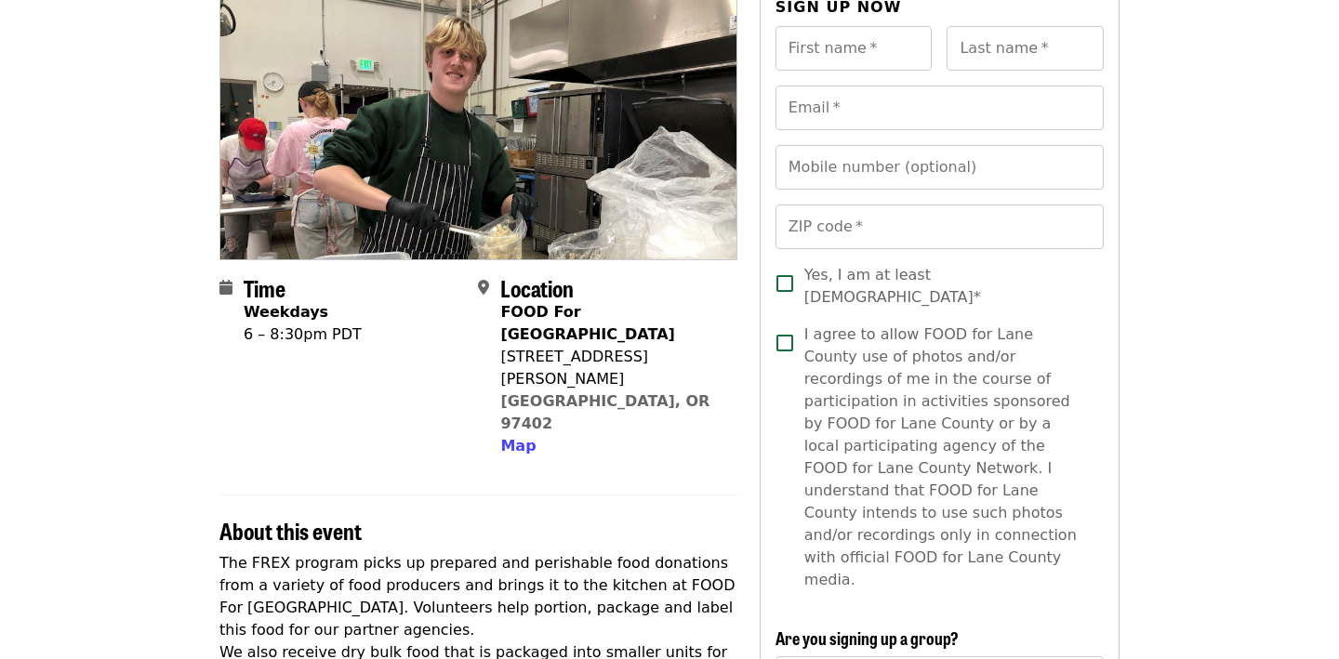 The width and height of the screenshot is (1339, 659). What do you see at coordinates (939, 227) in the screenshot?
I see `input: ZIP code` at bounding box center [939, 227].